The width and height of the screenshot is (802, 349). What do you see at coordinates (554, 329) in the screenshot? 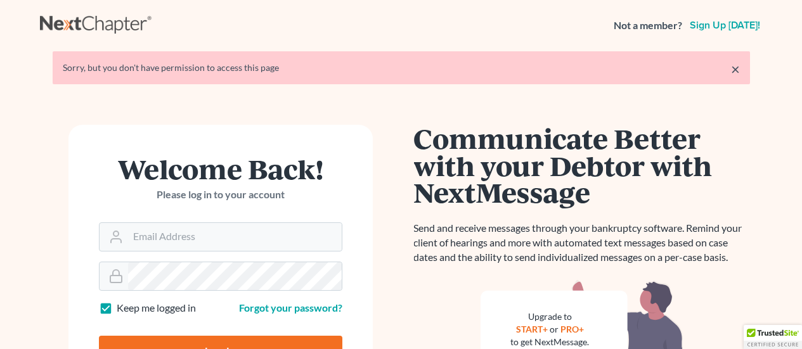
I see `span: or` at bounding box center [554, 329].